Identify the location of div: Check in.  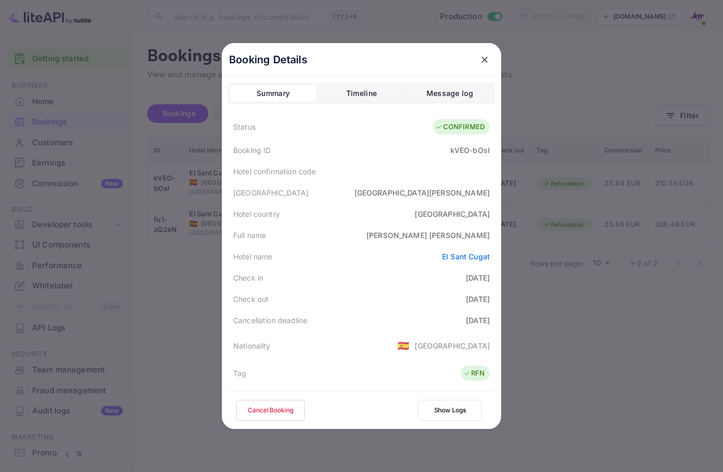
(248, 277).